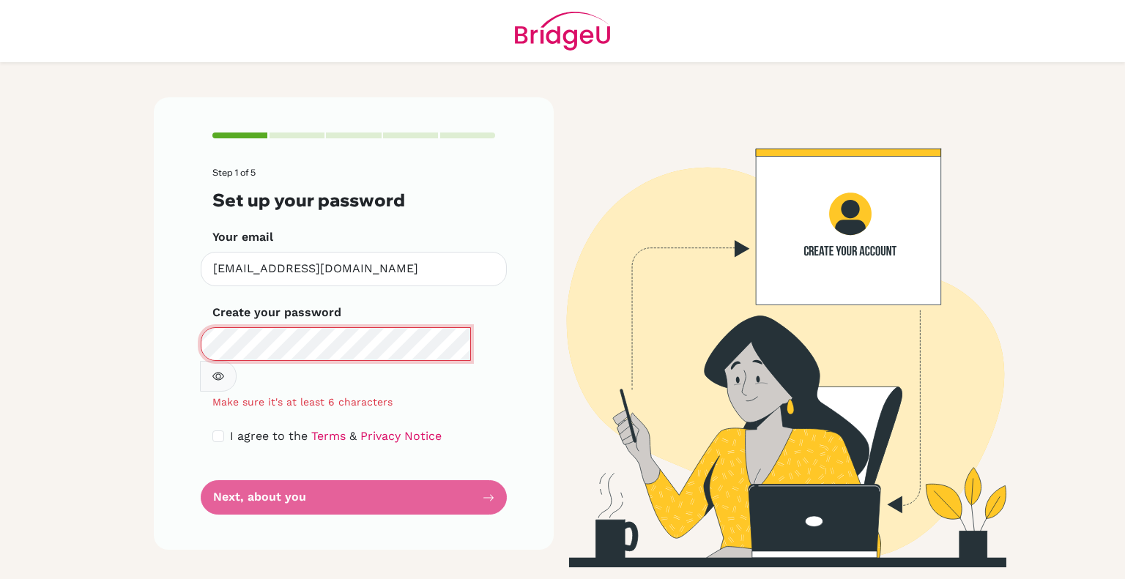 The width and height of the screenshot is (1125, 579). What do you see at coordinates (354, 200) in the screenshot?
I see `h3: Set up your password` at bounding box center [354, 200].